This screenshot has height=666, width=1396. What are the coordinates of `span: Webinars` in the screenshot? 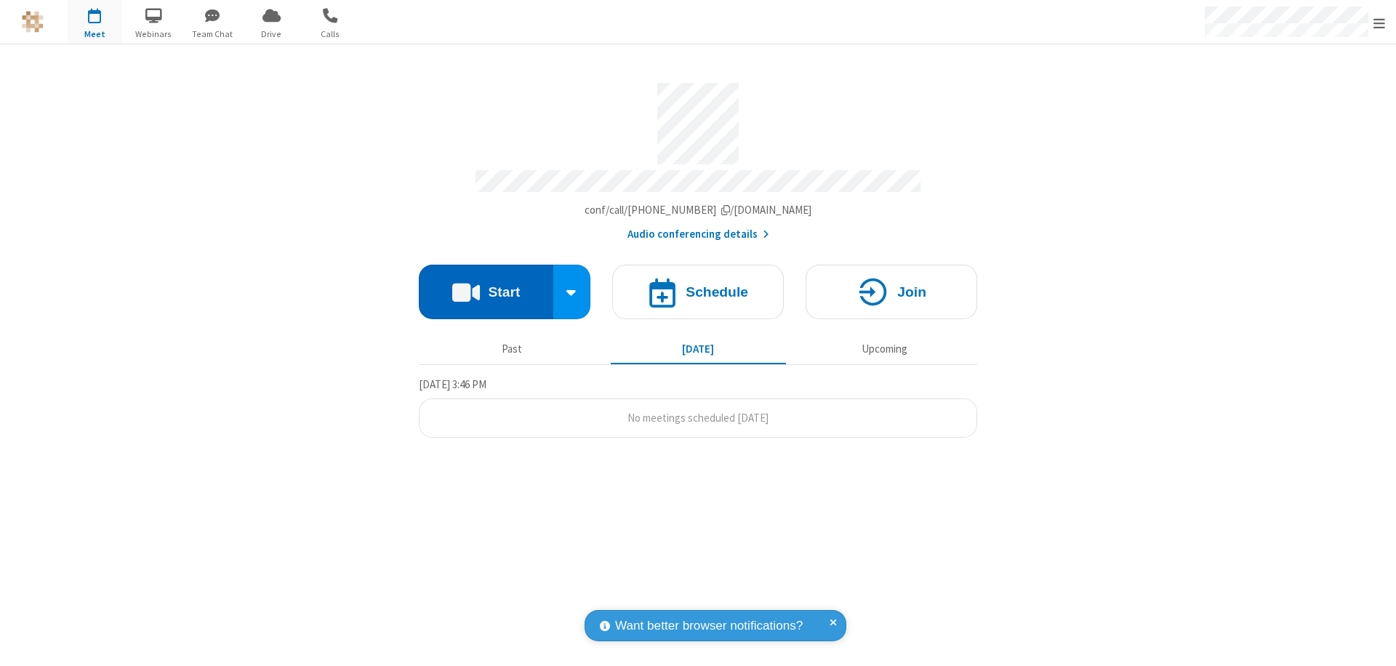 It's located at (153, 34).